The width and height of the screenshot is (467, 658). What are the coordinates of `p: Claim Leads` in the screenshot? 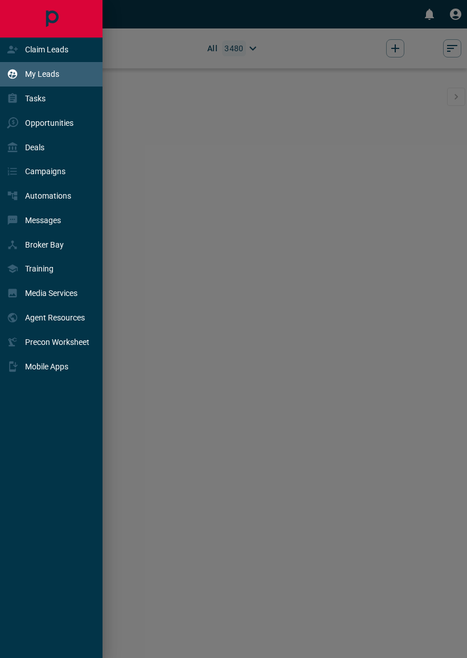 It's located at (47, 50).